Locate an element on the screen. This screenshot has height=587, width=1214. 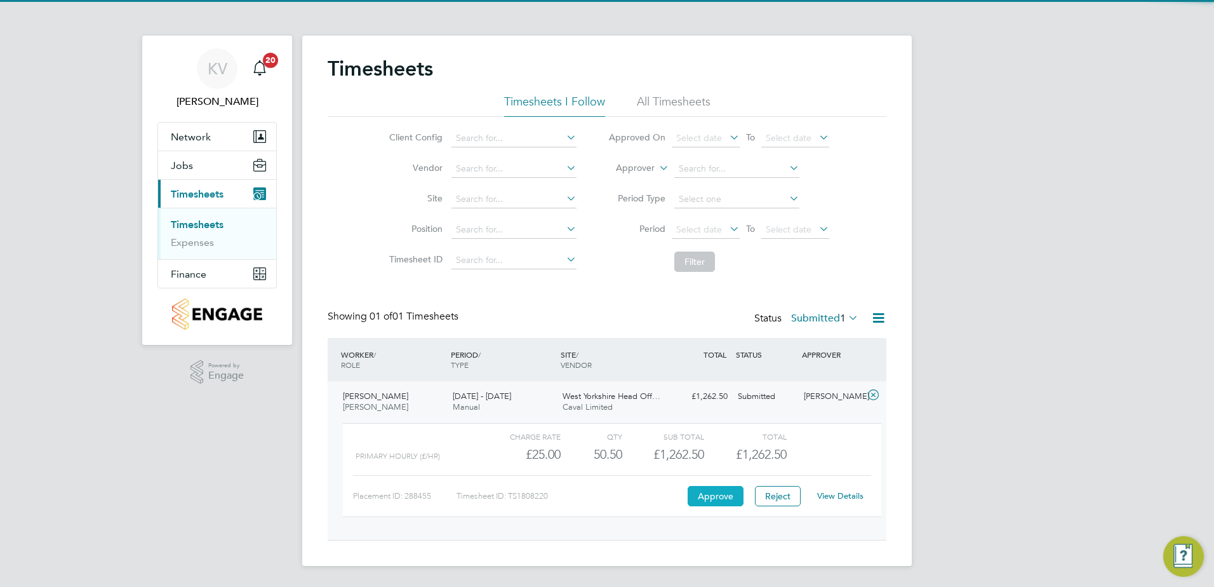
a: View Details is located at coordinates (840, 495).